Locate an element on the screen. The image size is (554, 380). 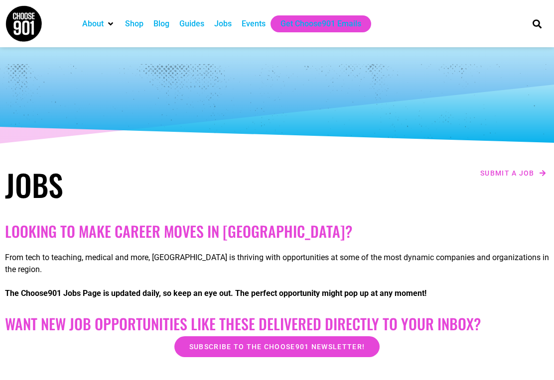
a: About is located at coordinates (93, 24).